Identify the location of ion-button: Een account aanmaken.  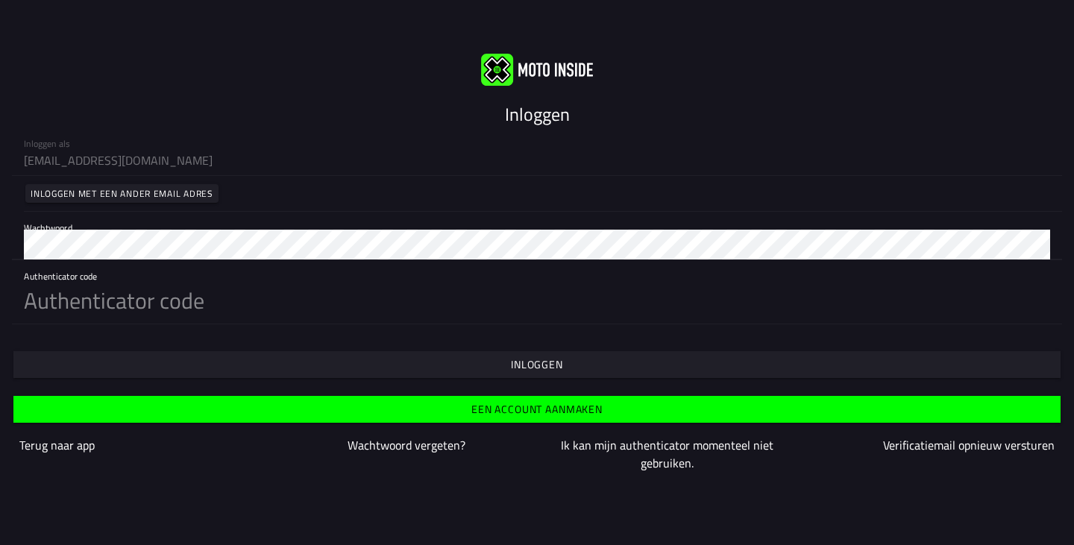
(537, 409).